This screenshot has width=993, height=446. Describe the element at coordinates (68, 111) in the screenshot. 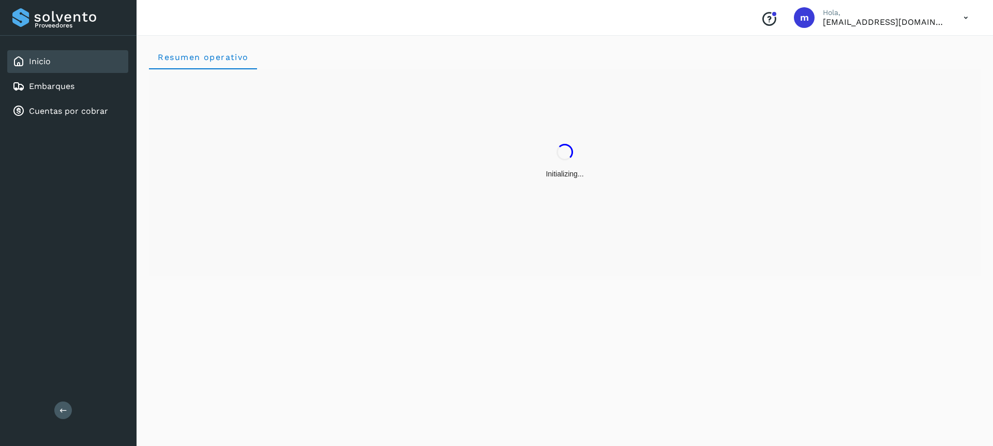

I see `a: Cuentas por cobrar` at that location.